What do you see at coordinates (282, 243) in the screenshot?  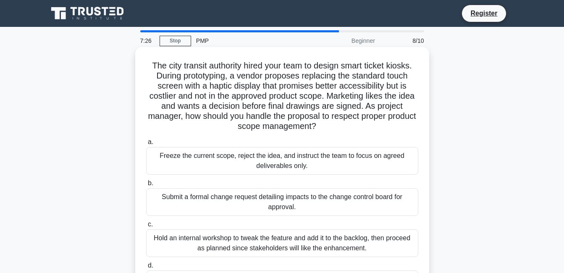 I see `div: Hold an internal workshop to tweak the feature and add it to the backlog, then proceed as planned...` at bounding box center [282, 243].